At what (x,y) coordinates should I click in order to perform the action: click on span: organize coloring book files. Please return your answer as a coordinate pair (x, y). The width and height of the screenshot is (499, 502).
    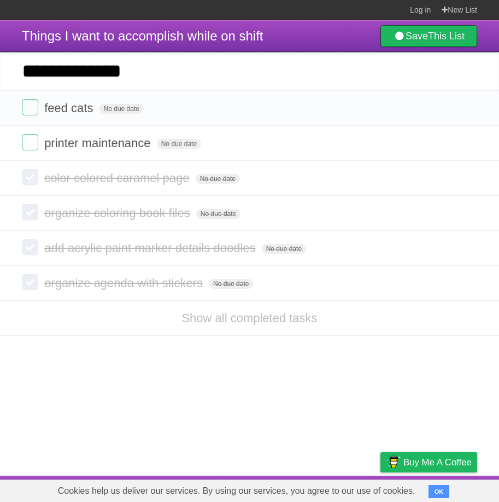
    Looking at the image, I should click on (119, 213).